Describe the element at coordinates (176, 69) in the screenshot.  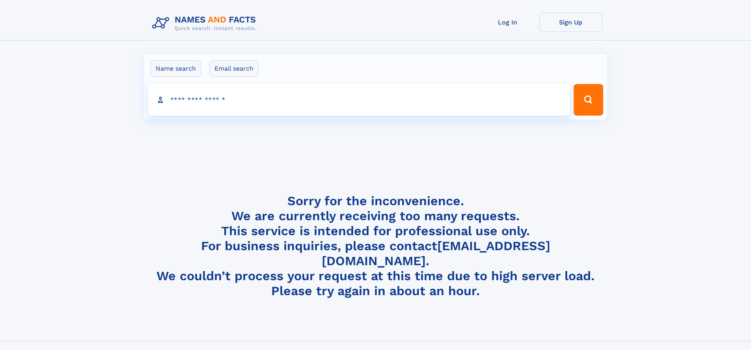
I see `label: Name search` at that location.